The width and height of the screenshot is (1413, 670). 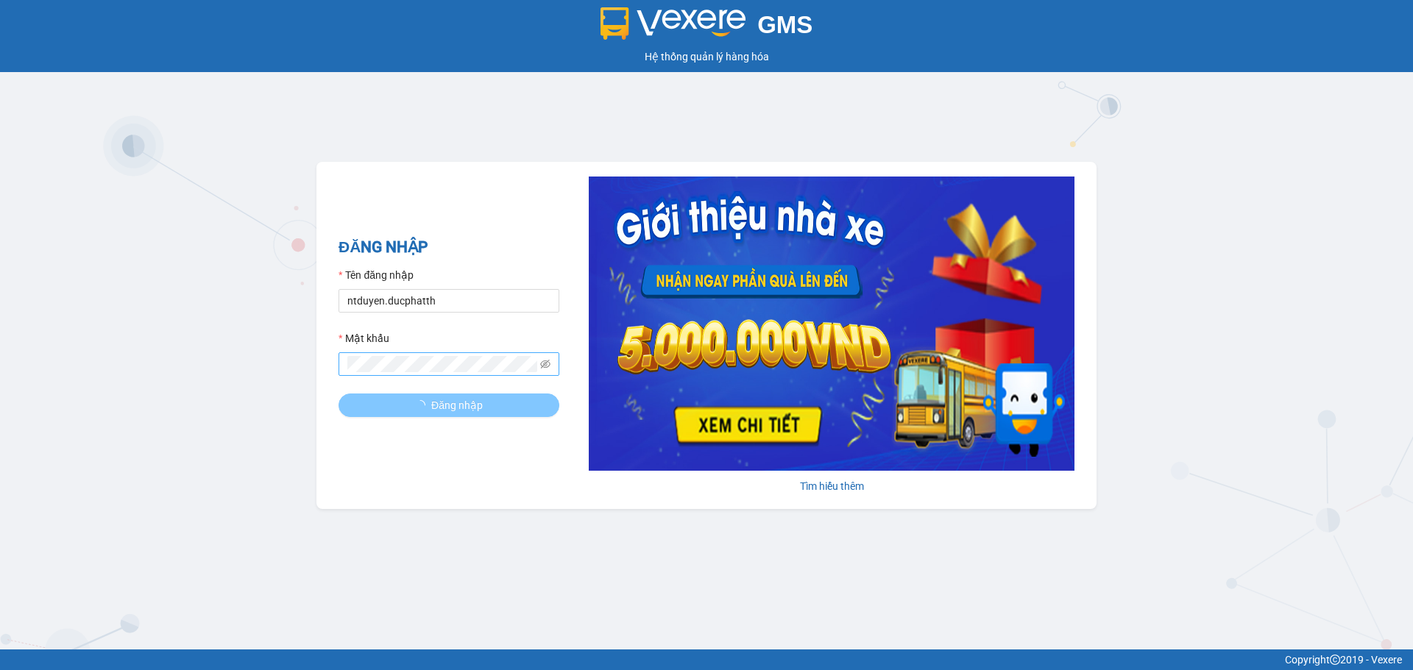 I want to click on span: copyright, so click(x=1335, y=660).